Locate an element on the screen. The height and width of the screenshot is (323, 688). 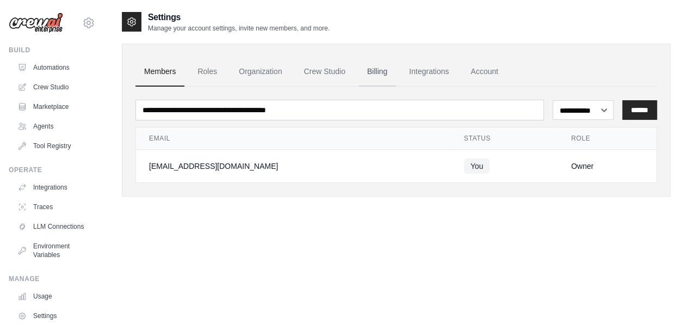
a: LLM Connections is located at coordinates (54, 226).